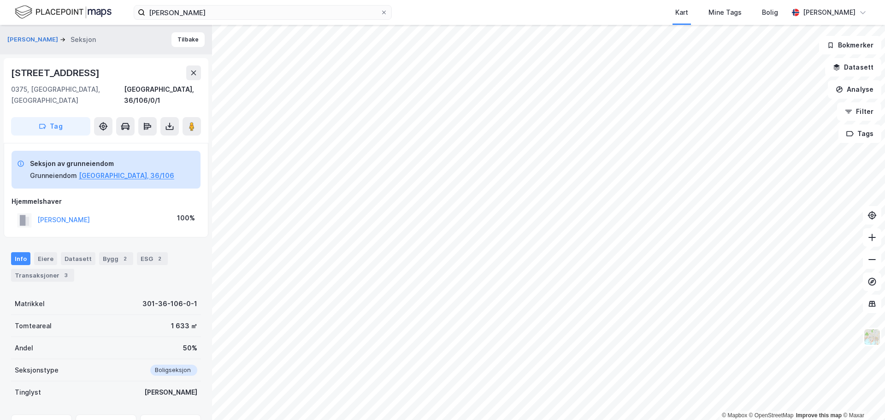  What do you see at coordinates (21, 259) in the screenshot?
I see `div: Info` at bounding box center [21, 259].